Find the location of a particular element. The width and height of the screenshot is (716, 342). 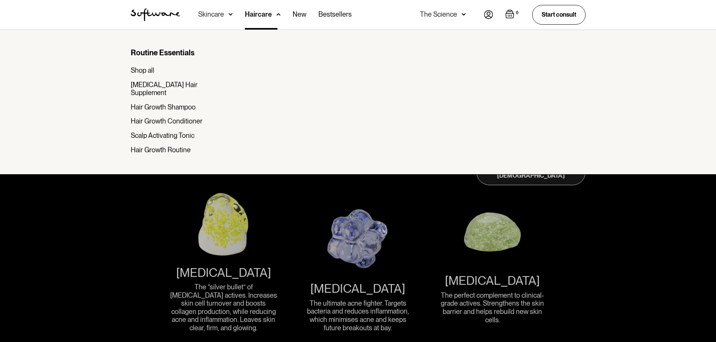

div: Haircare is located at coordinates (258, 14).